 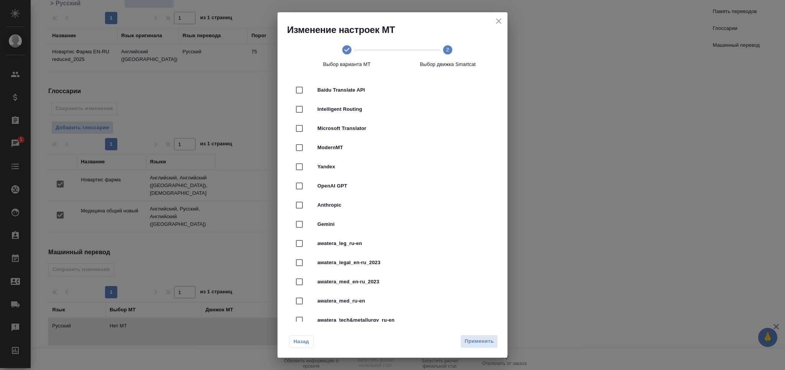 What do you see at coordinates (499, 21) in the screenshot?
I see `button: close` at bounding box center [499, 21].